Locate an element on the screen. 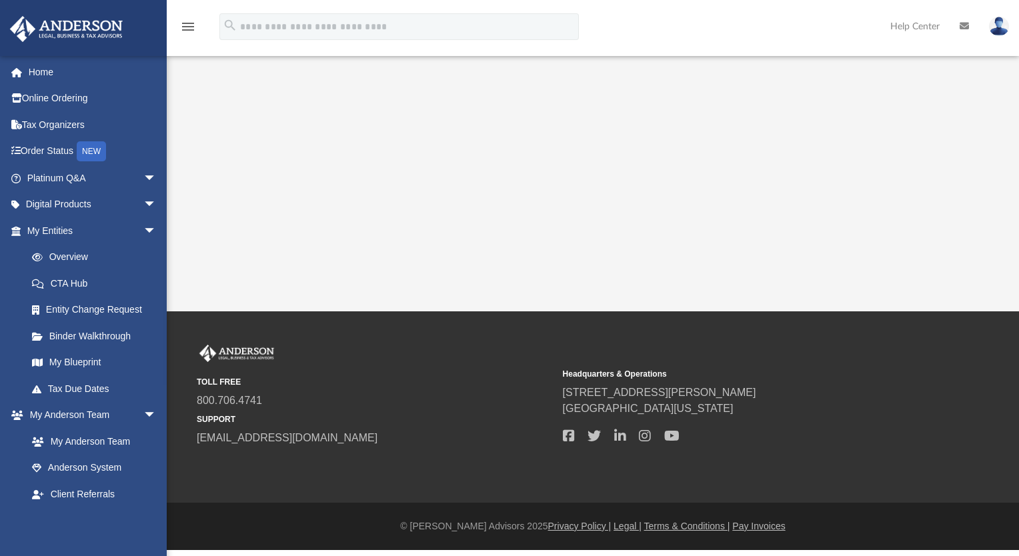 This screenshot has height=556, width=1019. a: Overview is located at coordinates (97, 257).